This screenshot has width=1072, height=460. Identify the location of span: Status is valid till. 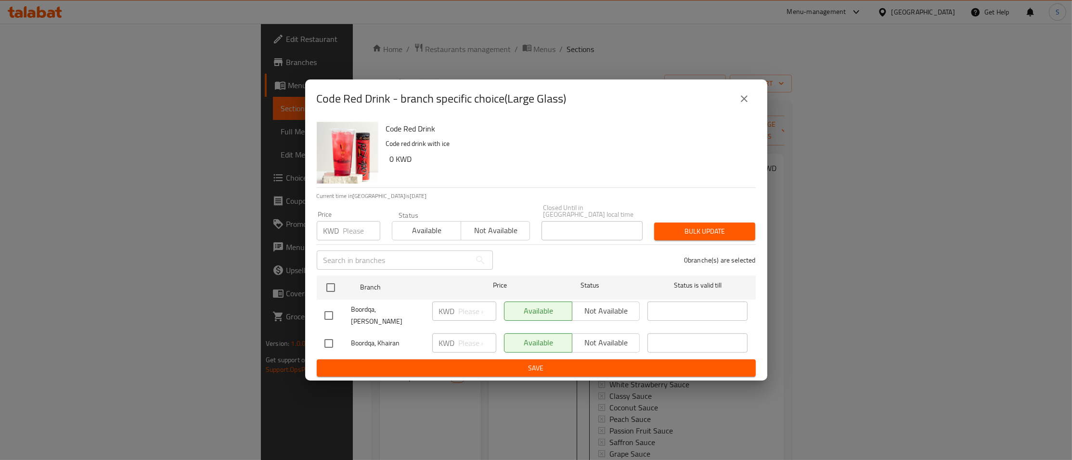
(698, 285).